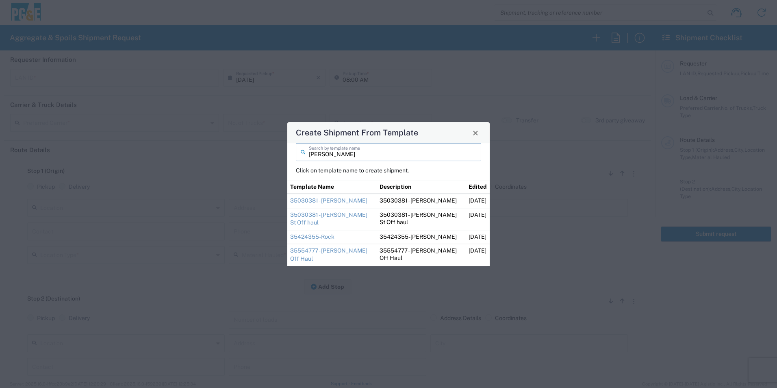 Image resolution: width=777 pixels, height=388 pixels. Describe the element at coordinates (389, 223) in the screenshot. I see `table: Shipment templates` at that location.